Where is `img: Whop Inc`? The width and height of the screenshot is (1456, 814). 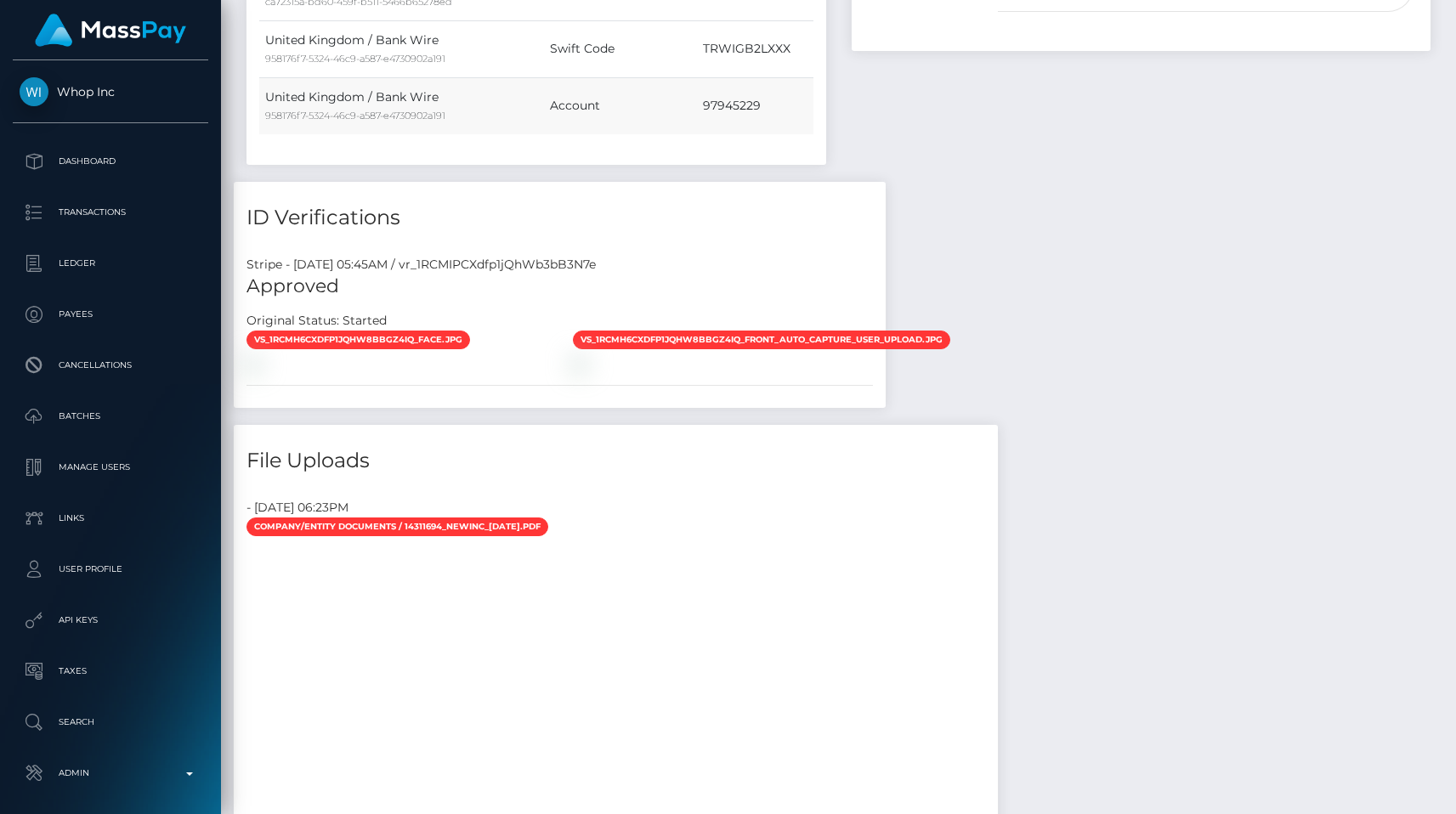 img: Whop Inc is located at coordinates (34, 91).